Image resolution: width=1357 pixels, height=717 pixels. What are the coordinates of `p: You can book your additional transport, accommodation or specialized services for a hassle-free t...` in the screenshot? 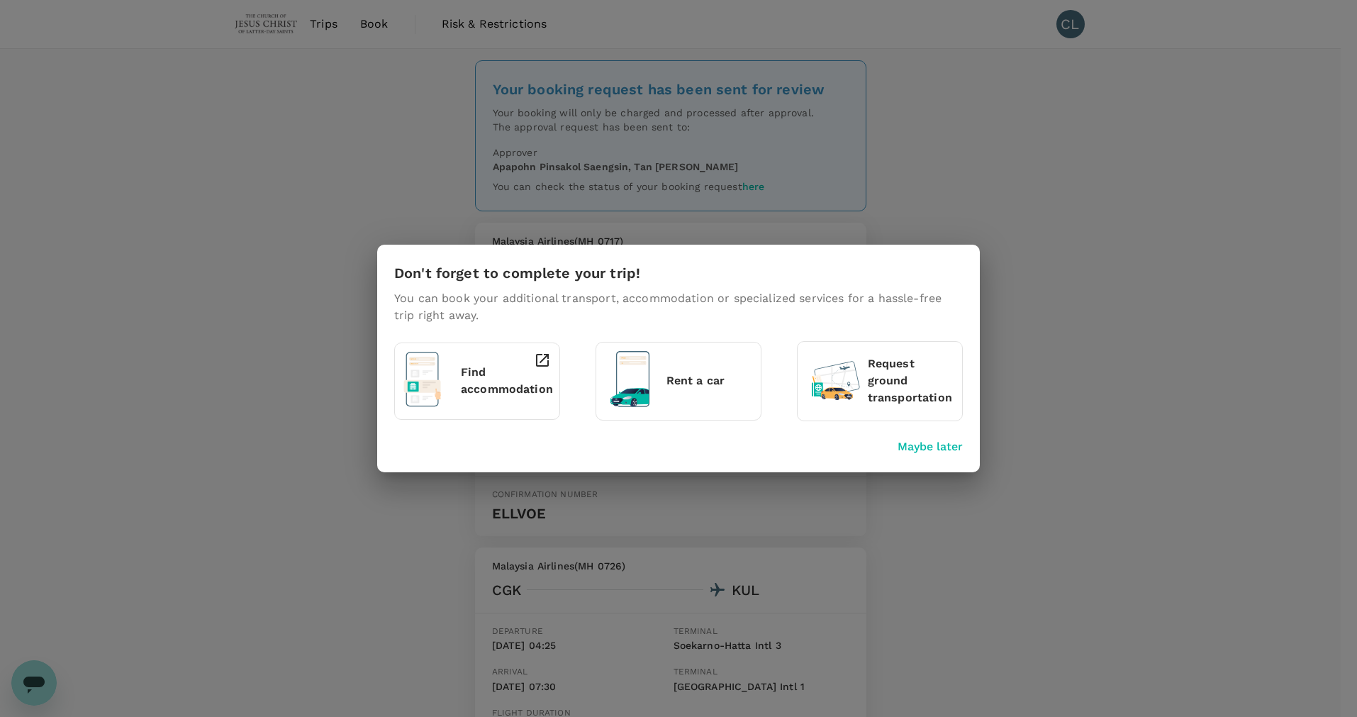 It's located at (679, 307).